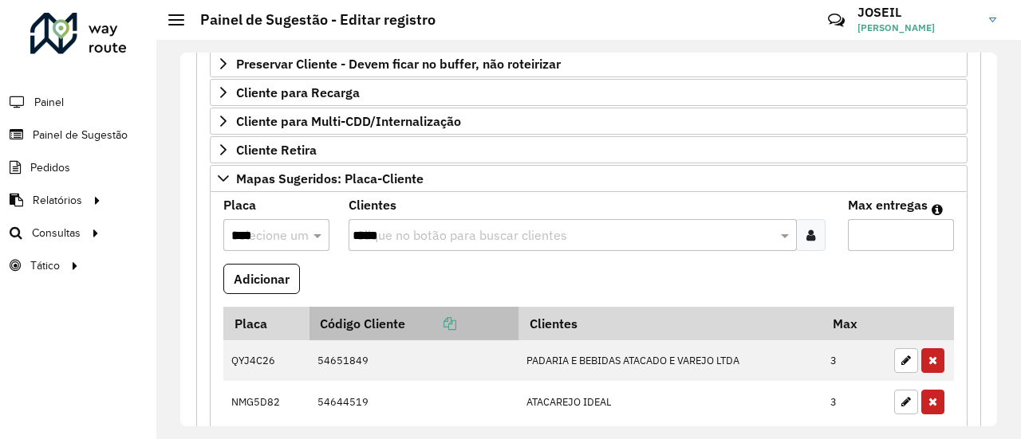 The height and width of the screenshot is (439, 1021). What do you see at coordinates (329, 179) in the screenshot?
I see `span: Mapas Sugeridos: Placa-Cliente` at bounding box center [329, 179].